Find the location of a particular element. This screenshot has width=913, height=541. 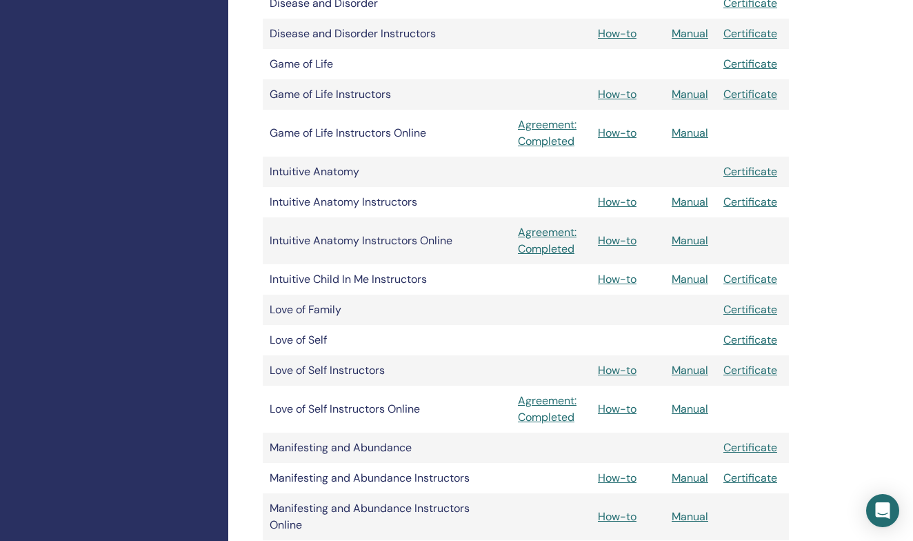

td: Intuitive Anatomy is located at coordinates (387, 172).